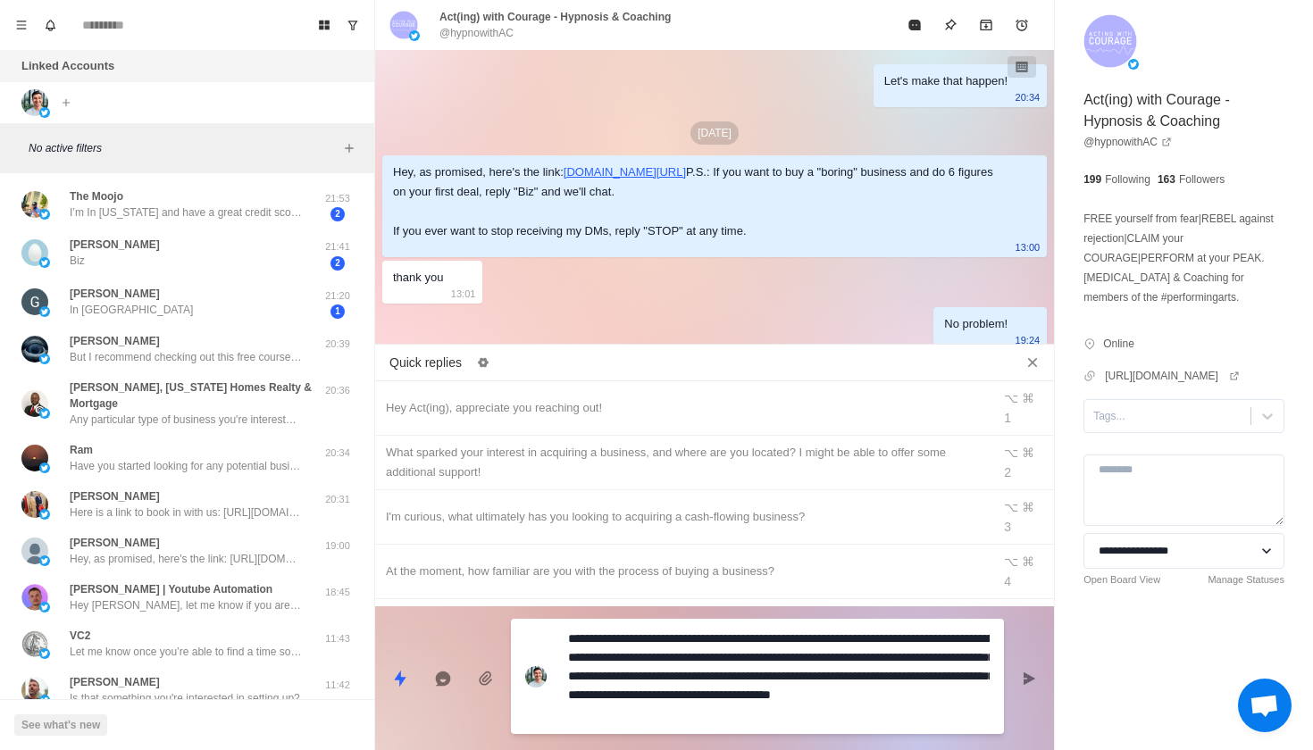 The image size is (1313, 750). What do you see at coordinates (683, 517) in the screenshot?
I see `div: I'm curious, what ultimately has you looking to acquiring a cash-flowing business?` at bounding box center [683, 517].